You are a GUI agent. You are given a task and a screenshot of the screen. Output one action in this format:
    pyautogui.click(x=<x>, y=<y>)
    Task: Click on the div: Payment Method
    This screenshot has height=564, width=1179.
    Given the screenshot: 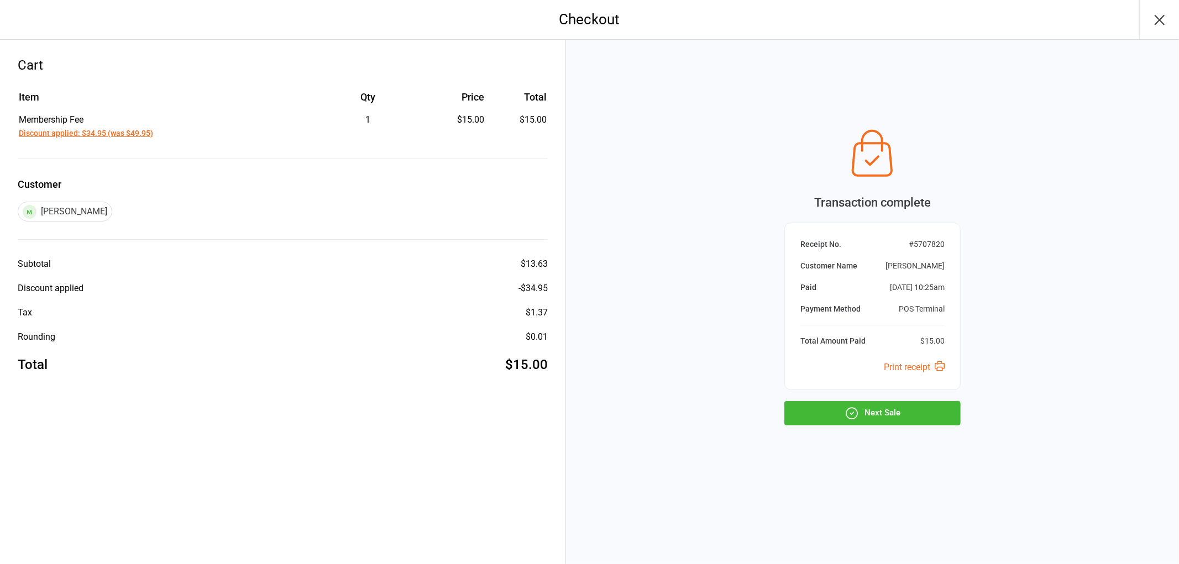 What is the action you would take?
    pyautogui.click(x=830, y=309)
    